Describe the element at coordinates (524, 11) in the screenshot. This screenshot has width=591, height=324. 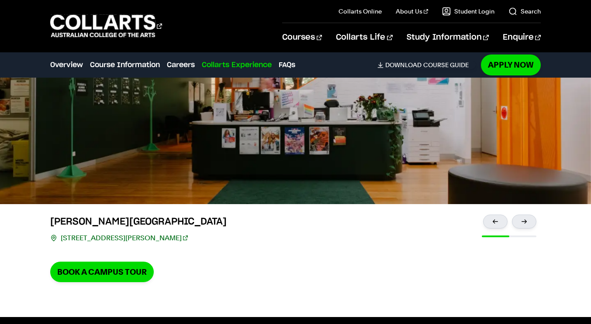
I see `a: Search` at that location.